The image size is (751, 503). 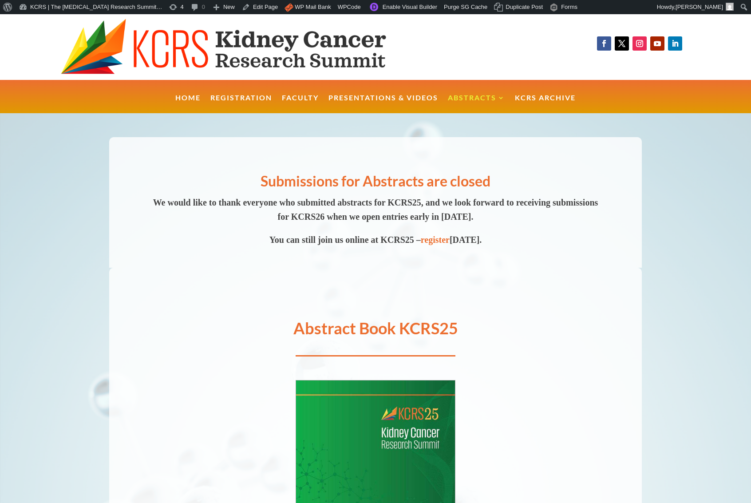 I want to click on a: Follow on X, so click(x=622, y=43).